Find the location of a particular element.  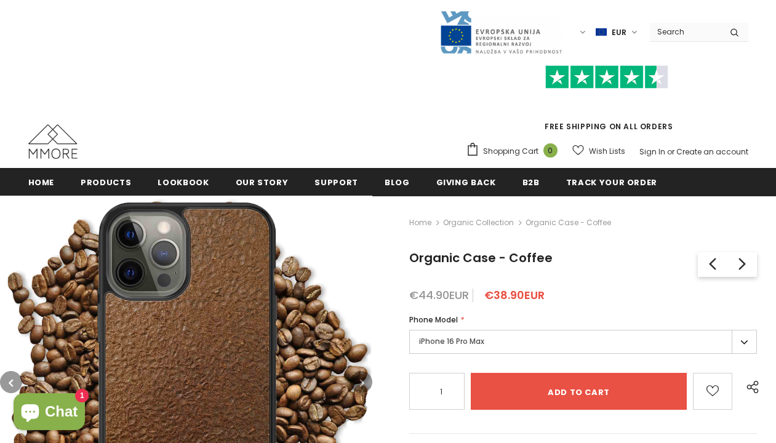

a: Shopping Cart 0 is located at coordinates (514, 151).